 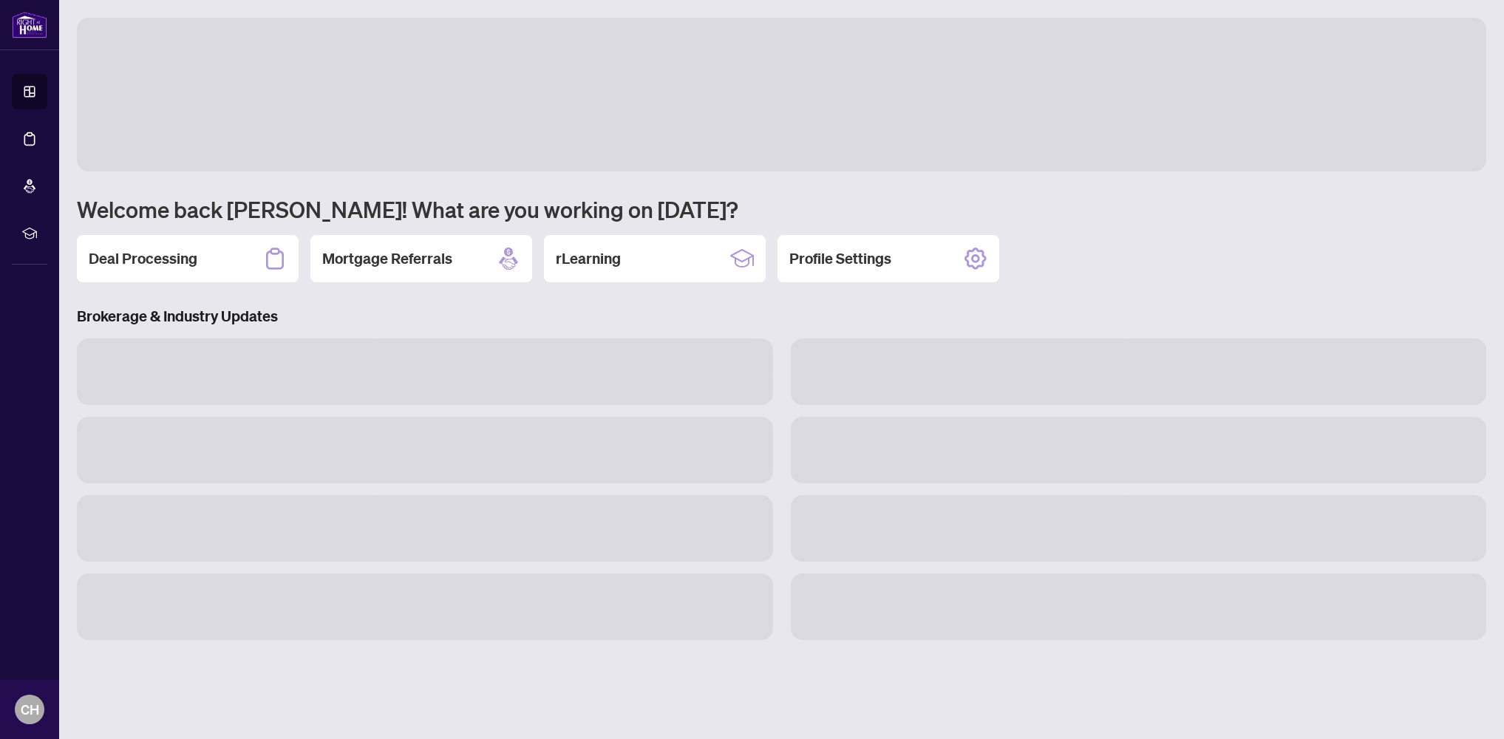 I want to click on h2: rLearning, so click(x=588, y=259).